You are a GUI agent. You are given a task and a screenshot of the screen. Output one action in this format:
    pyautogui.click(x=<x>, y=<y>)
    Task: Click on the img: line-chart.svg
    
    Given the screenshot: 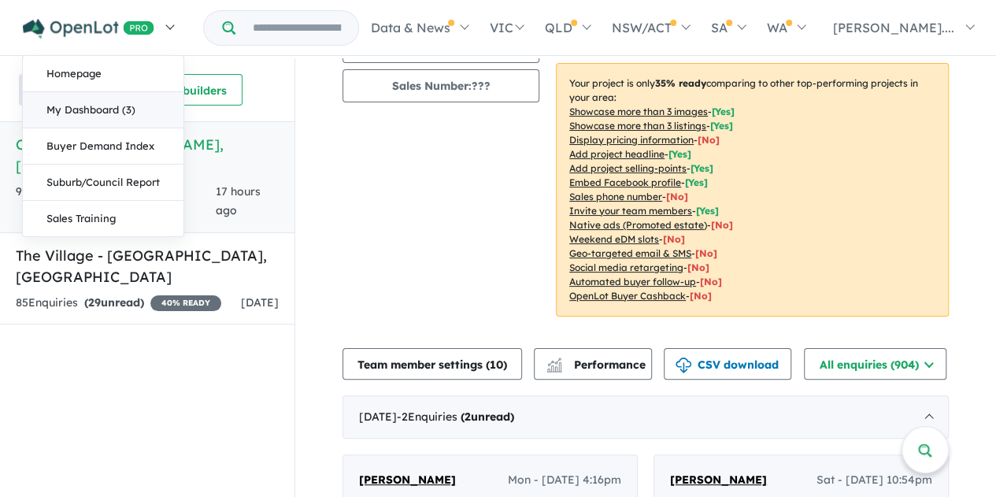 What is the action you would take?
    pyautogui.click(x=554, y=361)
    